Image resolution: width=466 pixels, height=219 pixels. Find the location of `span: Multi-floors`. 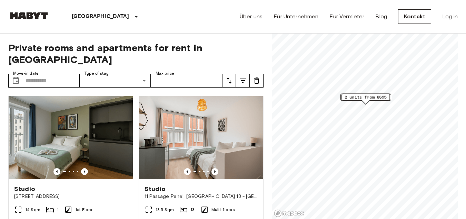

span: Multi-floors is located at coordinates (223, 209).